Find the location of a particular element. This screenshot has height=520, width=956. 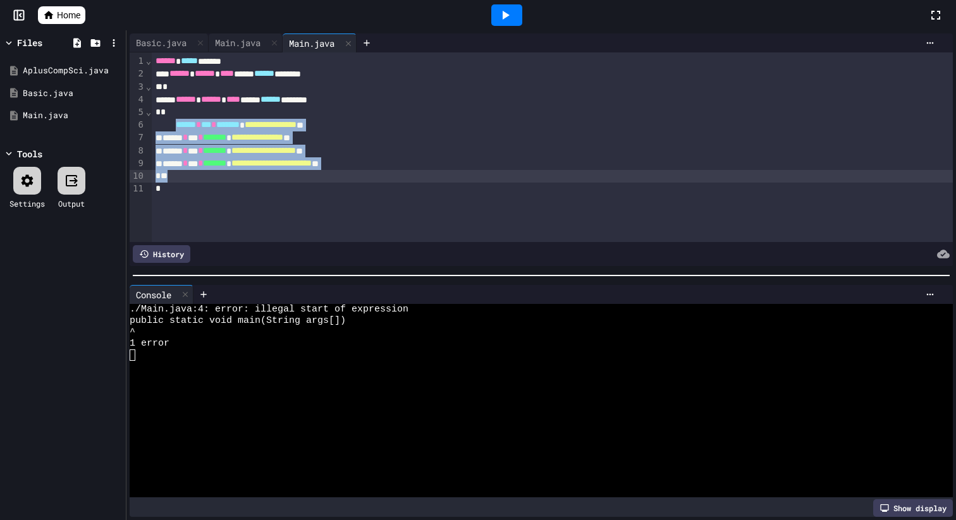

span: public static void main(String args[]) is located at coordinates (238, 321).